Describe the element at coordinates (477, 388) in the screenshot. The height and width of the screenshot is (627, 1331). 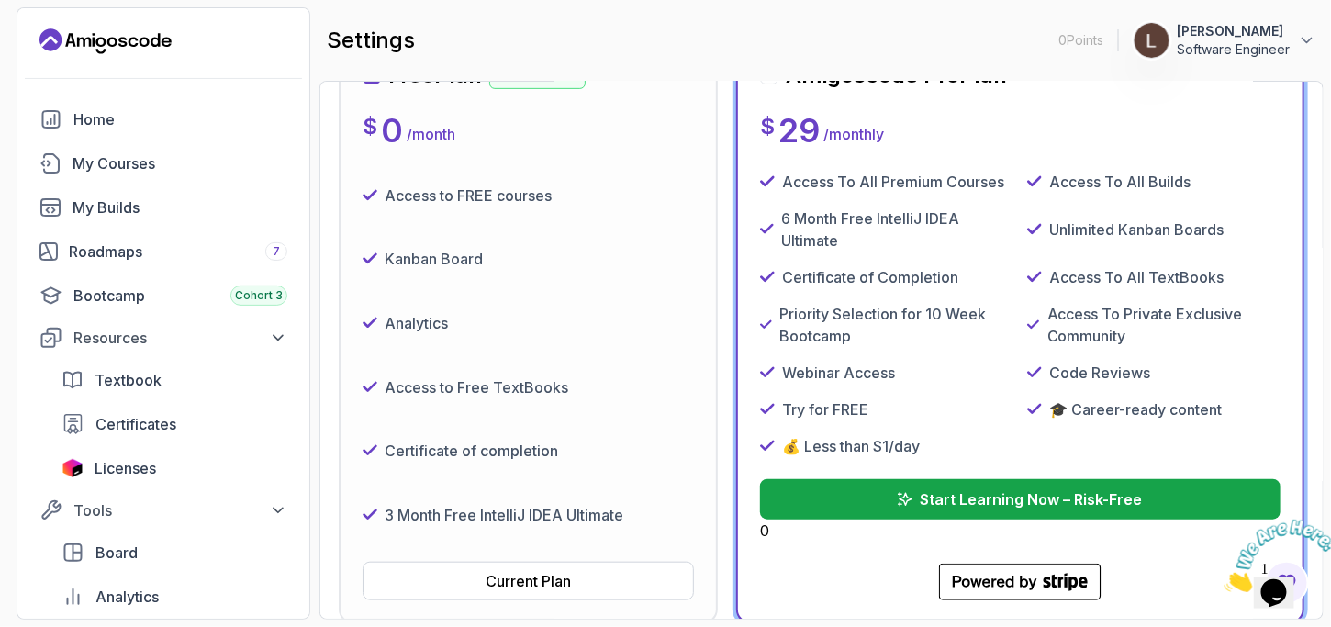
I see `p: Access to Free TextBooks` at that location.